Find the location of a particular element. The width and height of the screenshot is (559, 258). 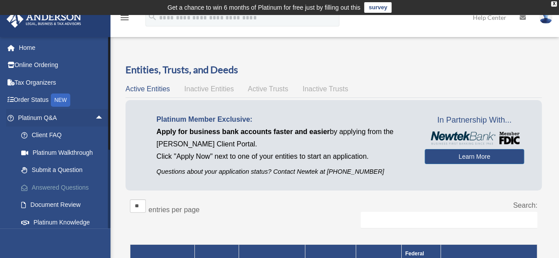

a: Client FAQ is located at coordinates (64, 136).